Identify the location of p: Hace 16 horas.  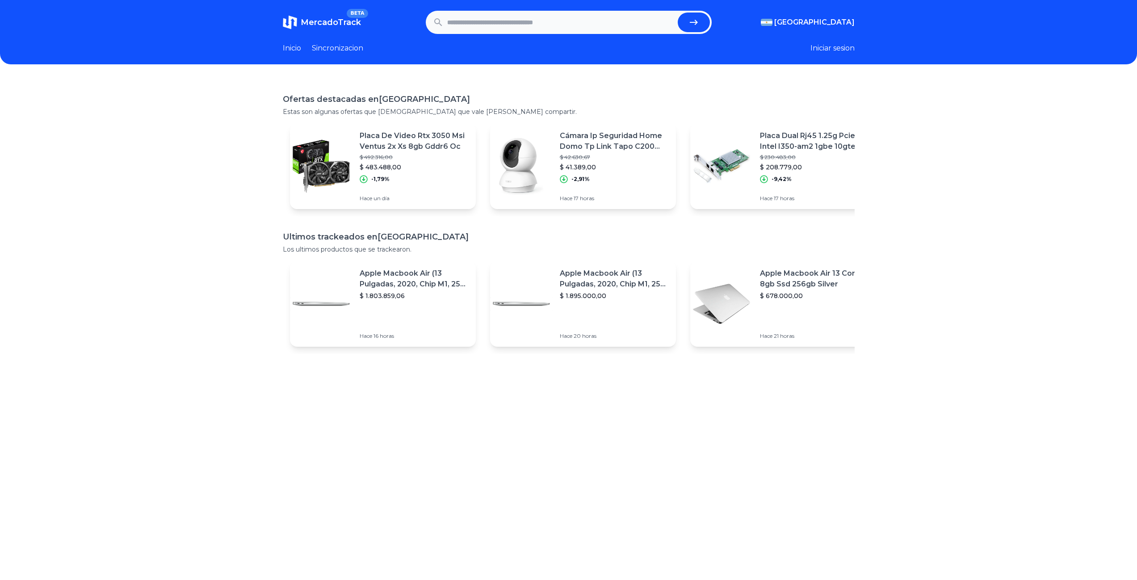
(414, 336).